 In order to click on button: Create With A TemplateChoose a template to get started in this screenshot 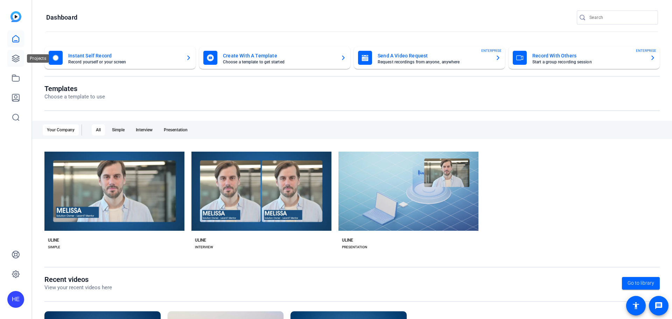, I will do `click(275, 58)`.